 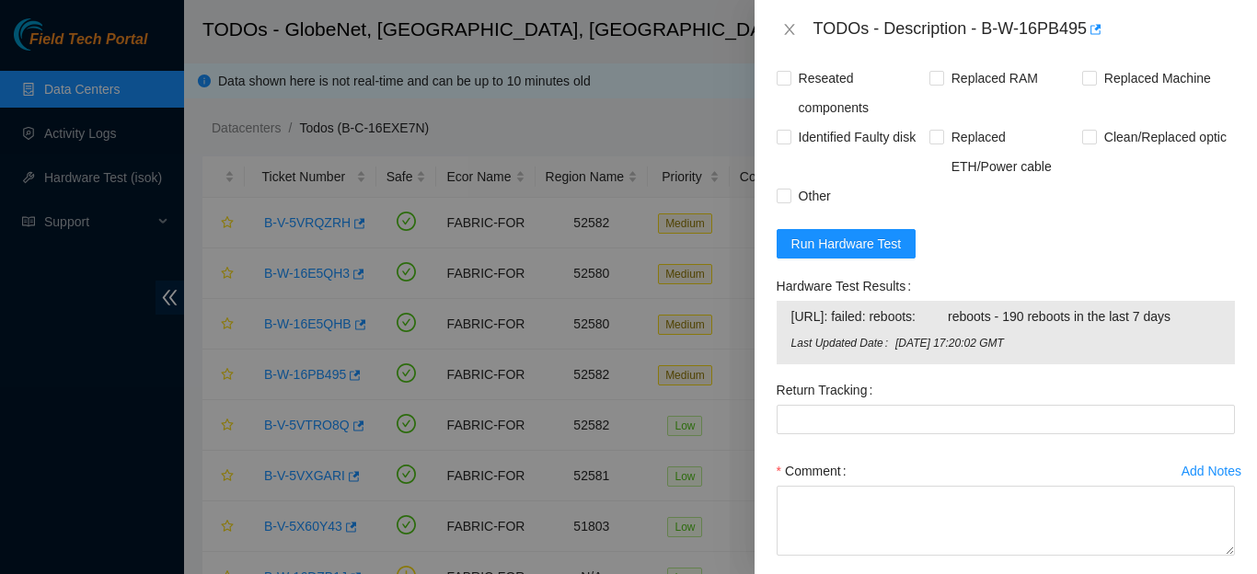 I want to click on div: TODOs - Description - B-W-16PB495, so click(x=1024, y=29).